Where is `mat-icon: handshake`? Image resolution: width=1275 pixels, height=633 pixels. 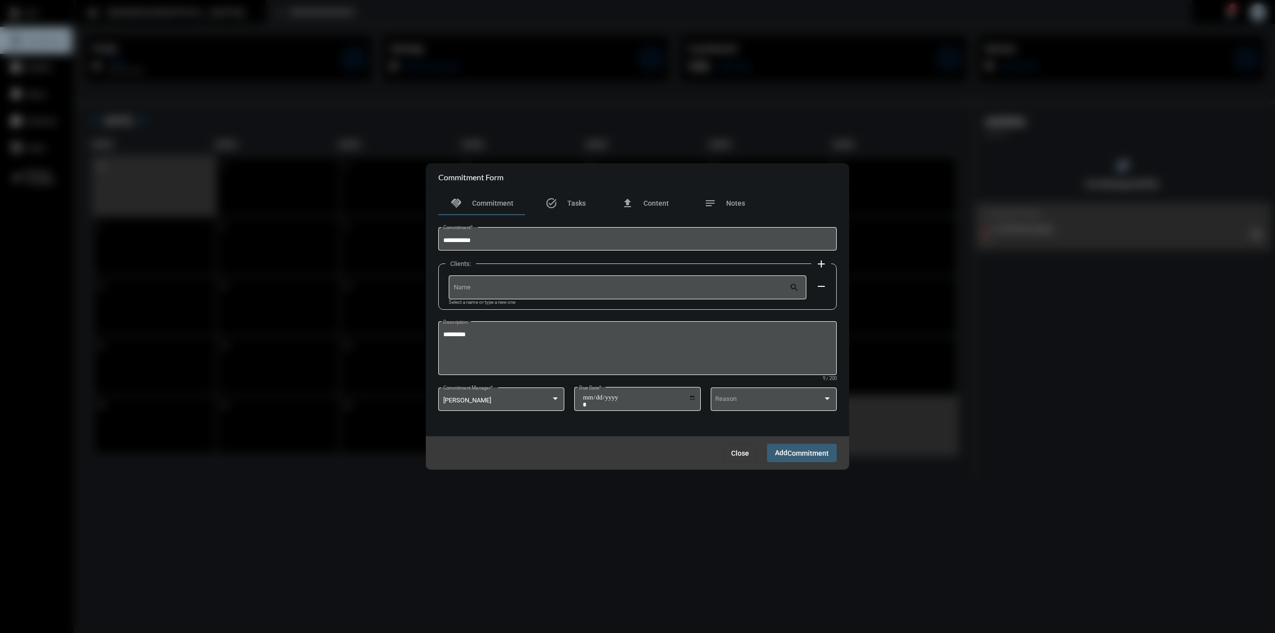
mat-icon: handshake is located at coordinates (456, 203).